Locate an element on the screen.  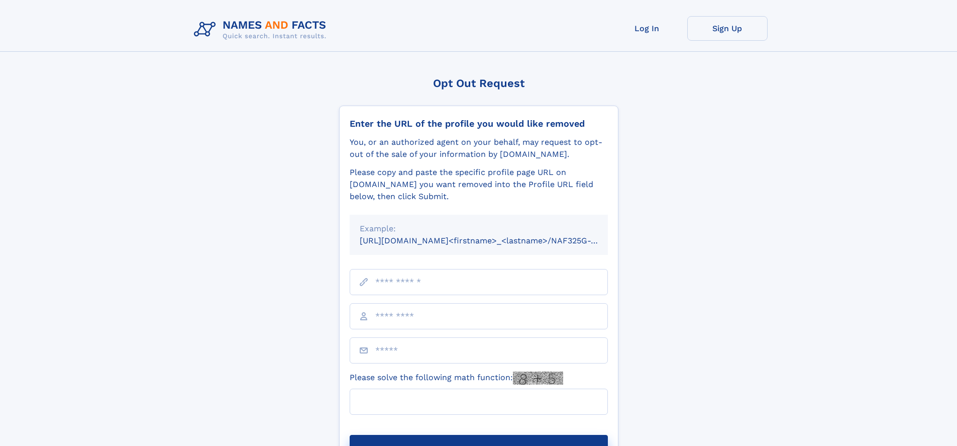
label: Please solve the following math function: is located at coordinates (456, 378).